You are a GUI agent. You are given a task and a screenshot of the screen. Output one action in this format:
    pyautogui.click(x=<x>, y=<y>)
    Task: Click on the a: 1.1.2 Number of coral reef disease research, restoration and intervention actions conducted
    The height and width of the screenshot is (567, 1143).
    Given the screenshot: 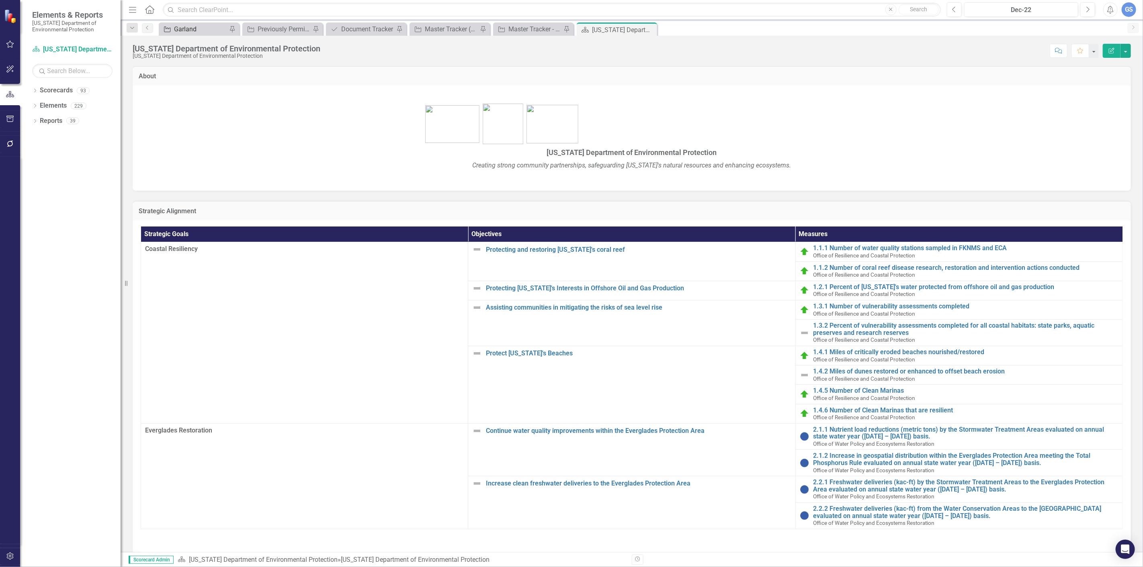 What is the action you would take?
    pyautogui.click(x=966, y=268)
    